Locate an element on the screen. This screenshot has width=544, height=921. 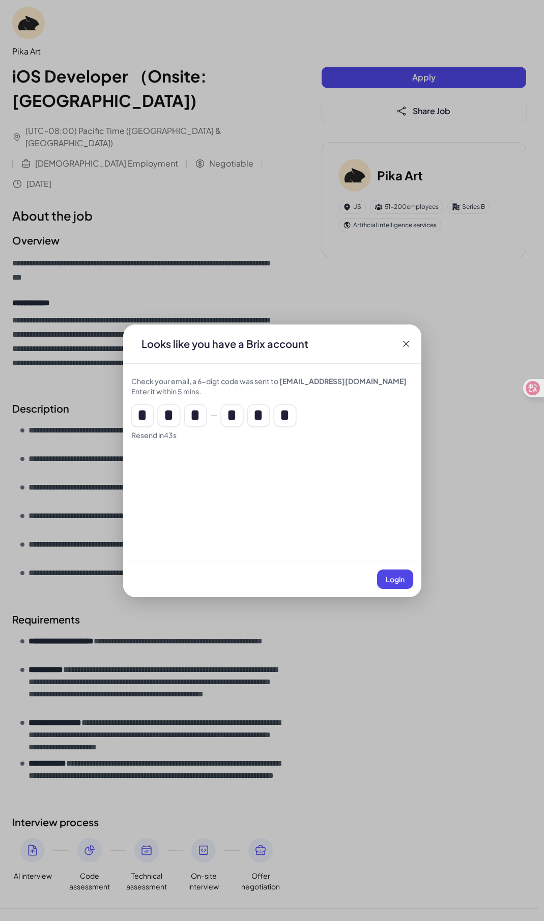
div: Resend in 43 s is located at coordinates (272, 435).